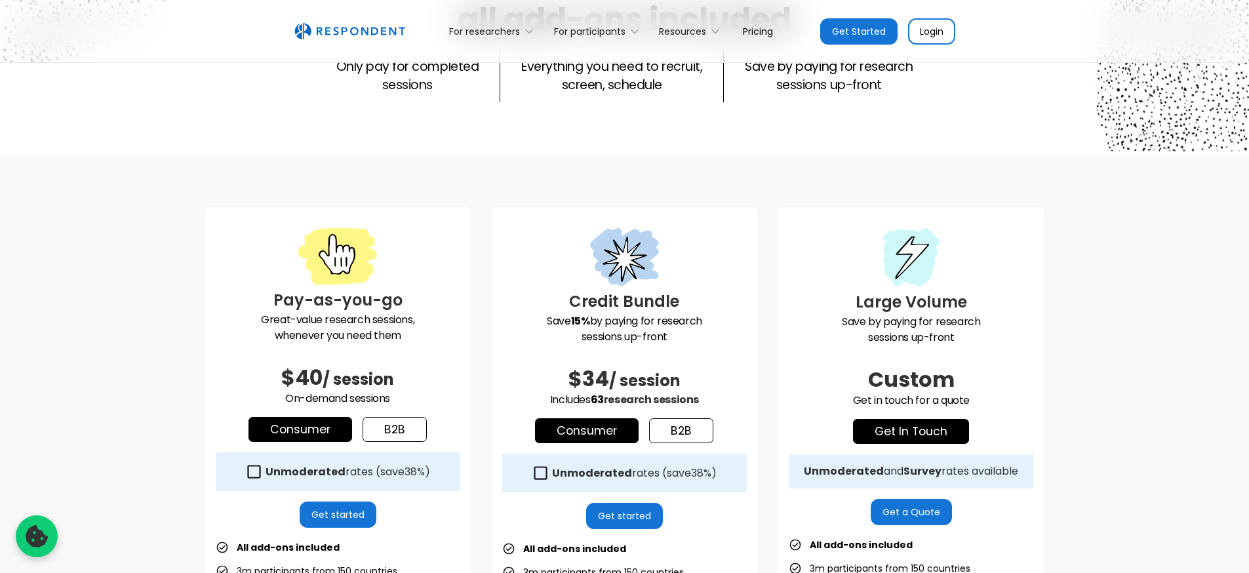  What do you see at coordinates (912, 512) in the screenshot?
I see `a: Get a Quote` at bounding box center [912, 512].